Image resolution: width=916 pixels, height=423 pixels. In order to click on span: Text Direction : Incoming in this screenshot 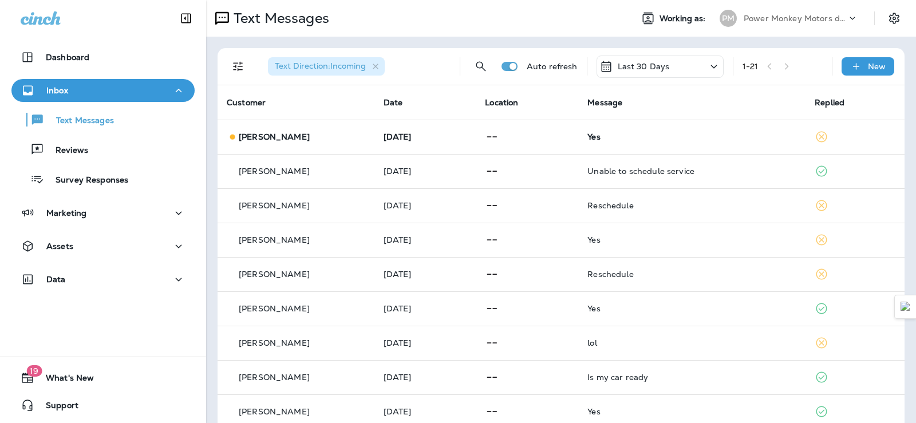, I will do `click(320, 66)`.